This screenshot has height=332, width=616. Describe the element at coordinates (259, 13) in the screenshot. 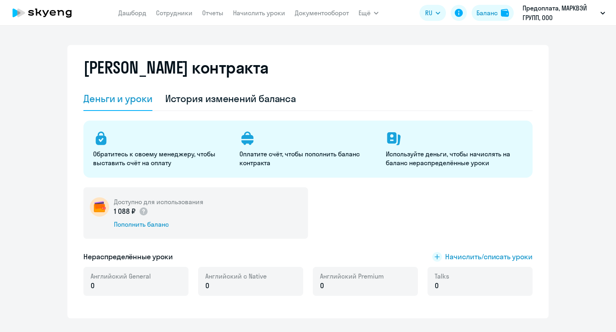

I see `a: Начислить уроки` at that location.